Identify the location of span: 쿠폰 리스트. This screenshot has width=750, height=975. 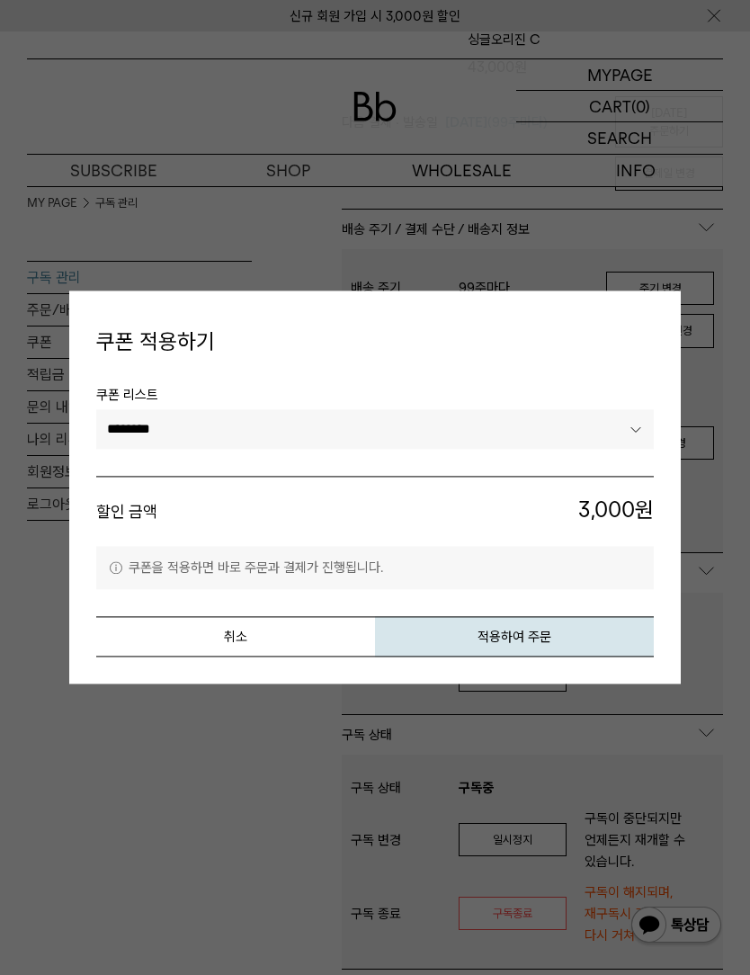
(375, 397).